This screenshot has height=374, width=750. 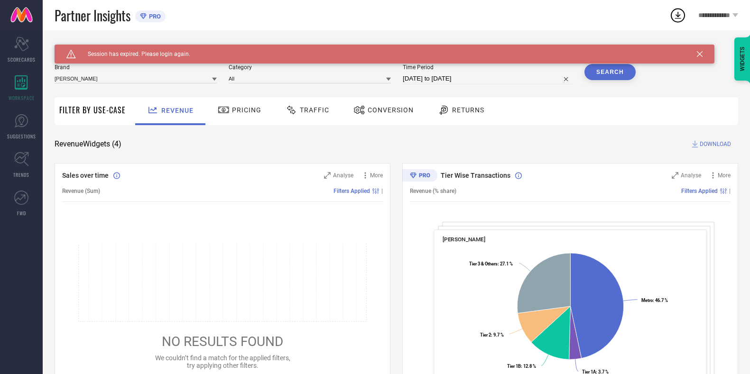 What do you see at coordinates (715, 144) in the screenshot?
I see `span: DOWNLOAD` at bounding box center [715, 144].